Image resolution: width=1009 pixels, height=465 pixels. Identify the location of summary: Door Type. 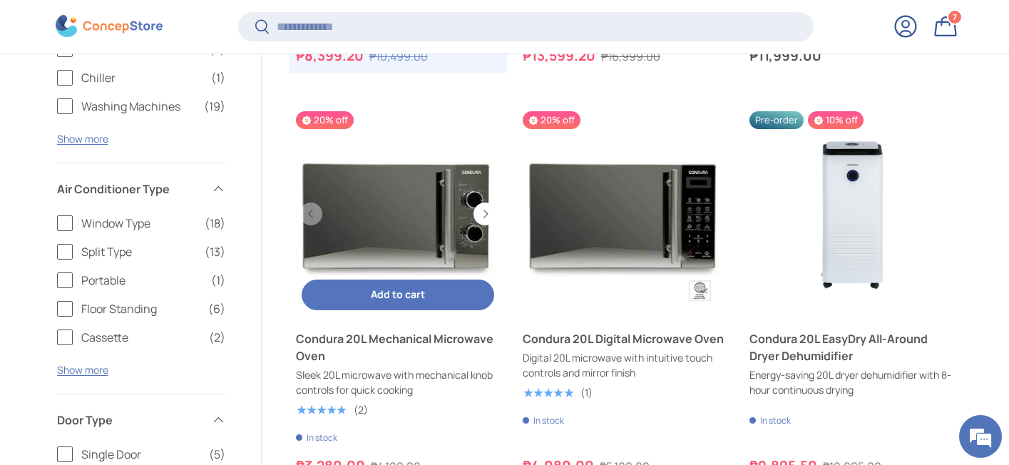
(141, 420).